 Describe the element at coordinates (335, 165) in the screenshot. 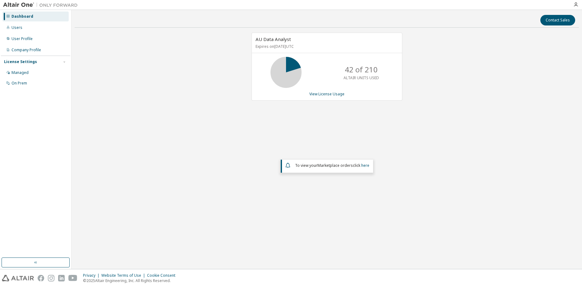

I see `em: Marketplace orders` at that location.